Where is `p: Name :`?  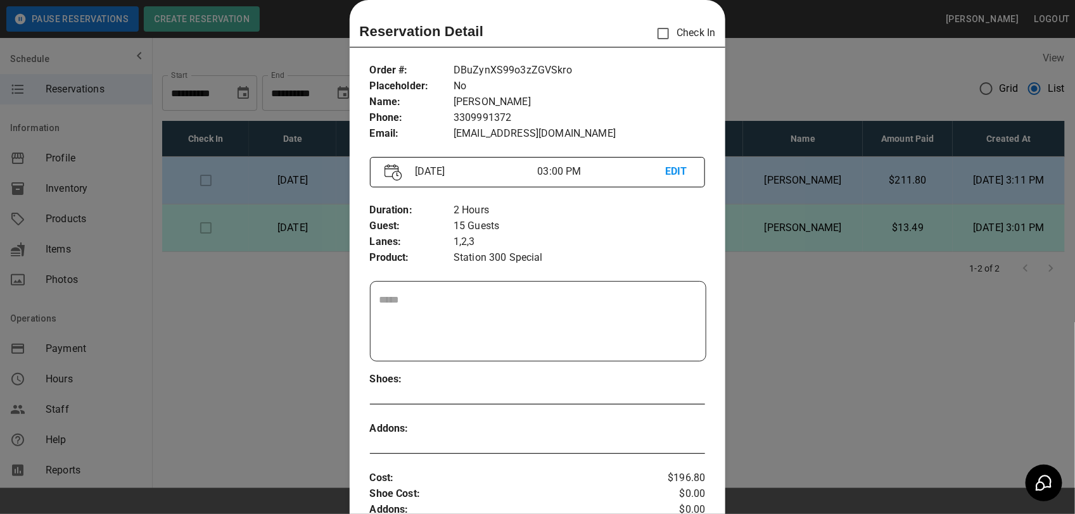
p: Name : is located at coordinates (412, 102).